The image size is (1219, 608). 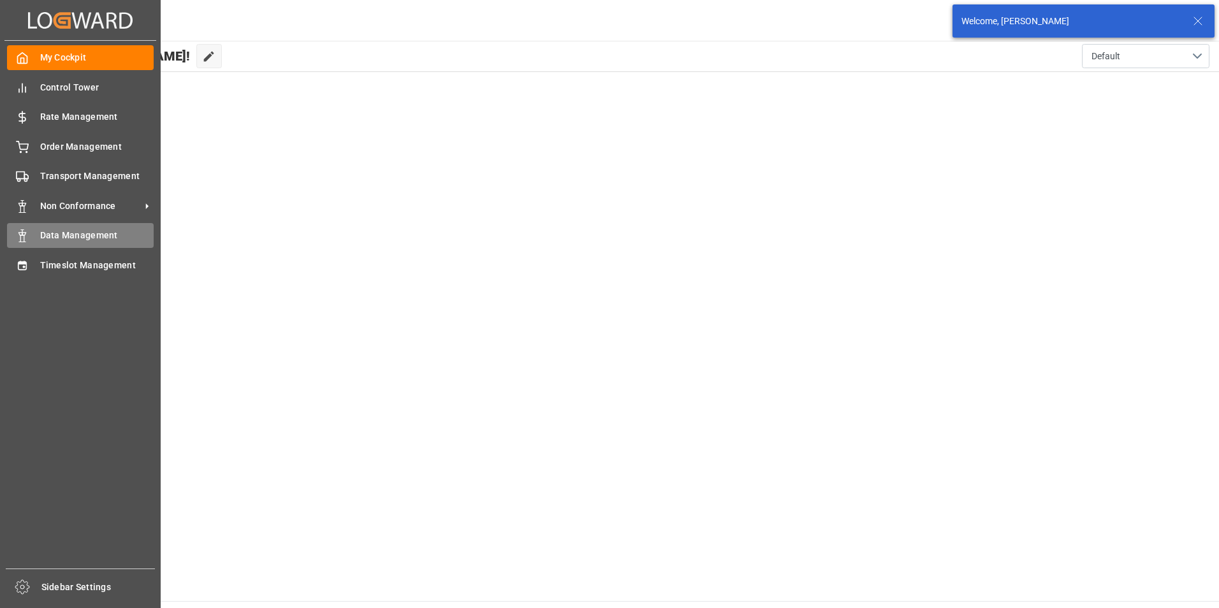 I want to click on span: Rate Management, so click(x=97, y=117).